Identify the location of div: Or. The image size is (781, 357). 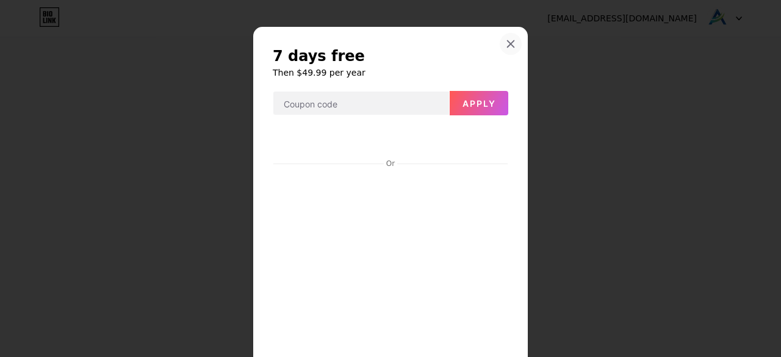
(390, 163).